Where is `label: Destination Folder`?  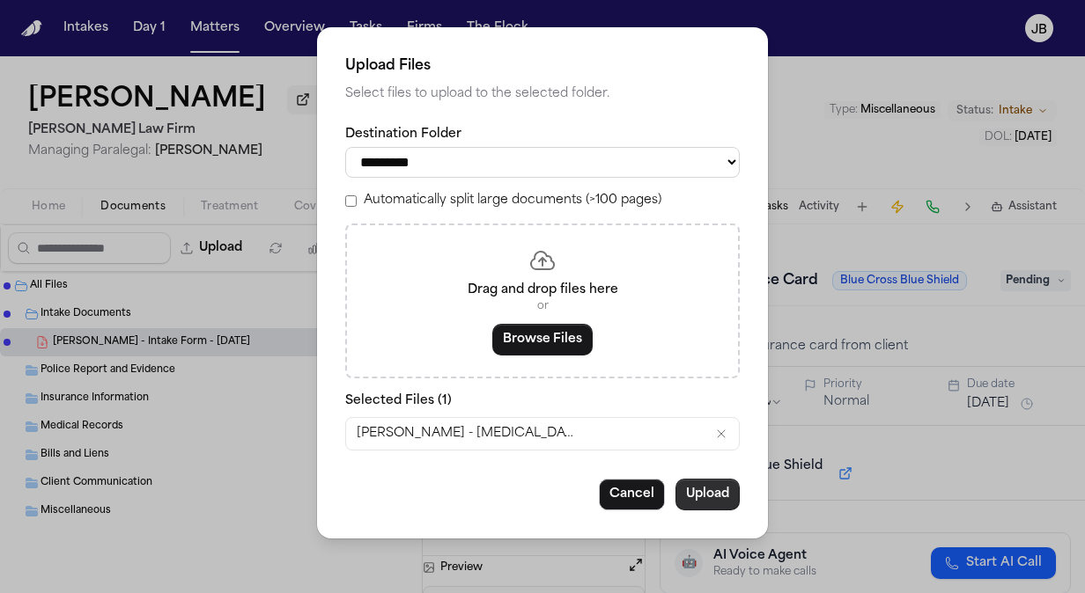
label: Destination Folder is located at coordinates (542, 135).